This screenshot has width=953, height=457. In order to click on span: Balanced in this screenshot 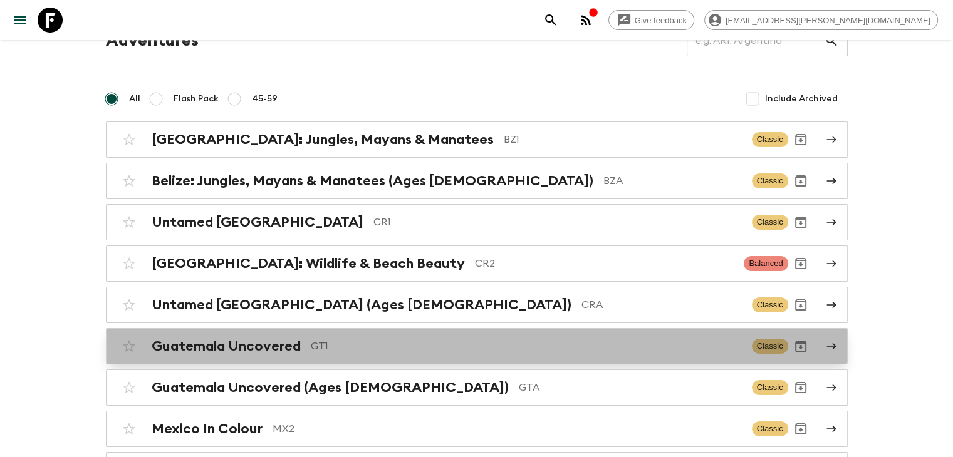, I will do `click(765, 264)`.